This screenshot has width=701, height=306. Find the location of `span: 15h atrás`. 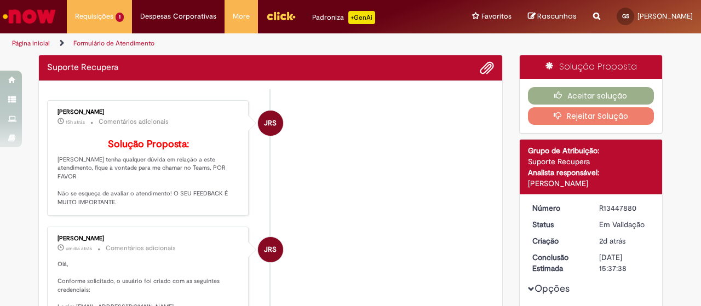

span: 15h atrás is located at coordinates (75, 122).